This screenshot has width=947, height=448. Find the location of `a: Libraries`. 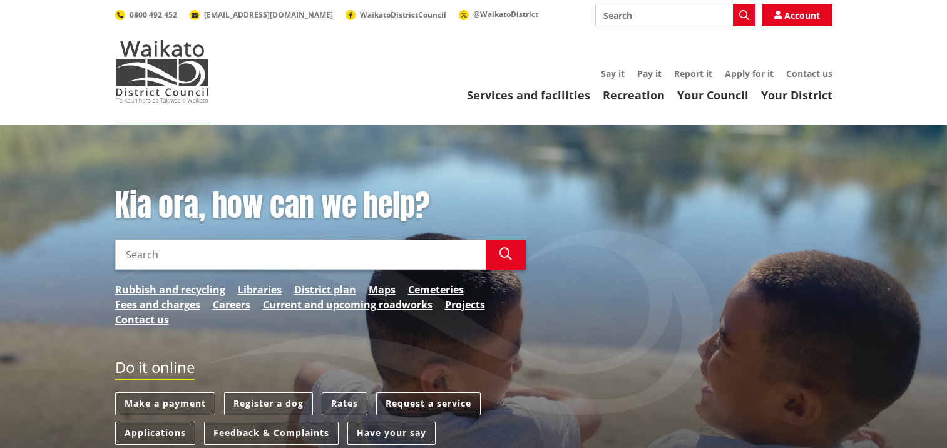

a: Libraries is located at coordinates (260, 290).